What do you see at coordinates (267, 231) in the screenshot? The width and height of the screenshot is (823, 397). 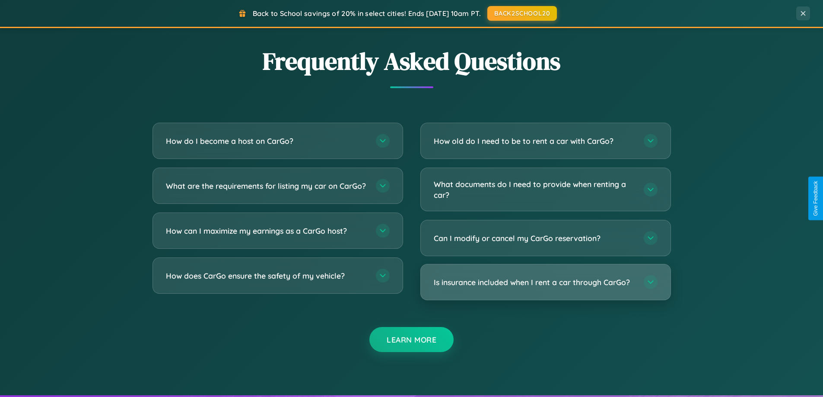 I see `h3: How can I maximize my earnings as a CarGo host?` at bounding box center [267, 231].